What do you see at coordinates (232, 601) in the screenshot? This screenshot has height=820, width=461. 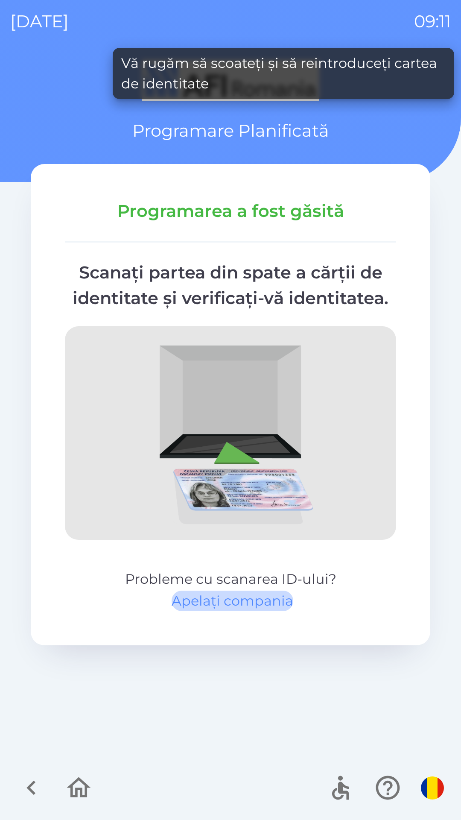 I see `button: Apelați compania` at bounding box center [232, 601].